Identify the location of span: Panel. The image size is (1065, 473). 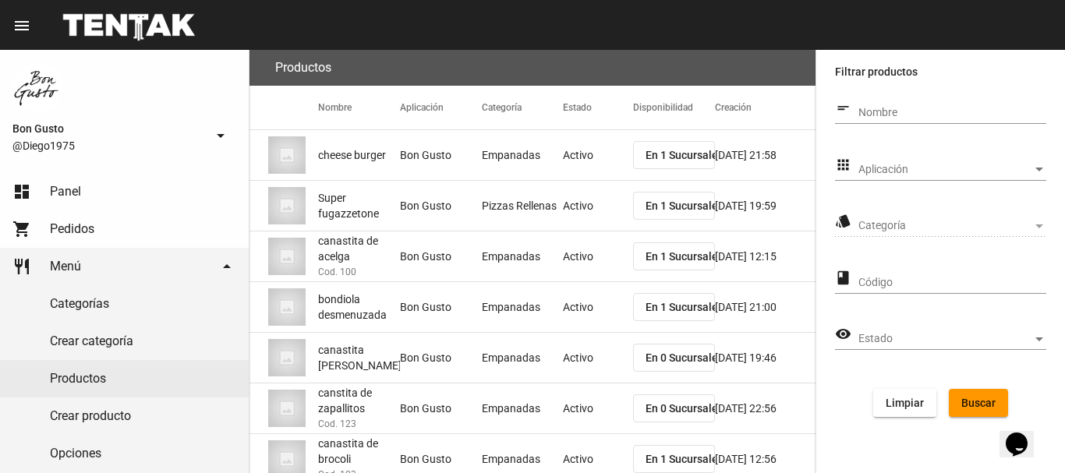
(66, 192).